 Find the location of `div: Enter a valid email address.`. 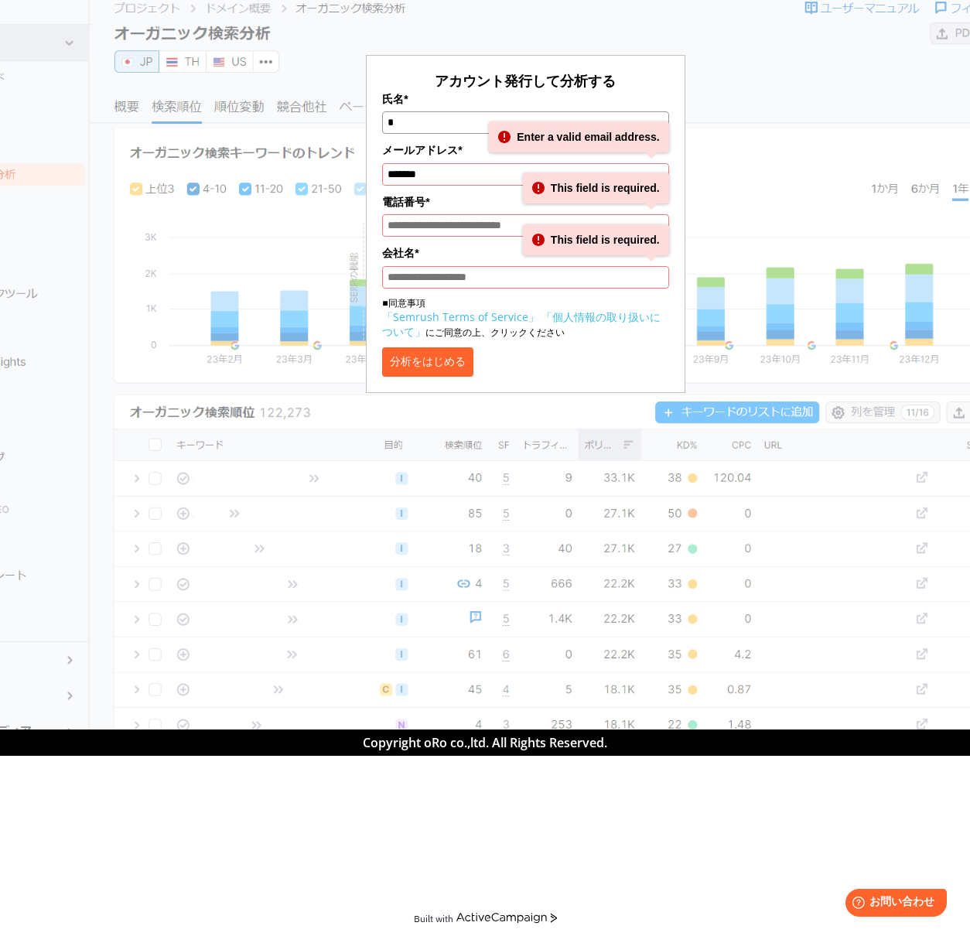

div: Enter a valid email address. is located at coordinates (579, 137).